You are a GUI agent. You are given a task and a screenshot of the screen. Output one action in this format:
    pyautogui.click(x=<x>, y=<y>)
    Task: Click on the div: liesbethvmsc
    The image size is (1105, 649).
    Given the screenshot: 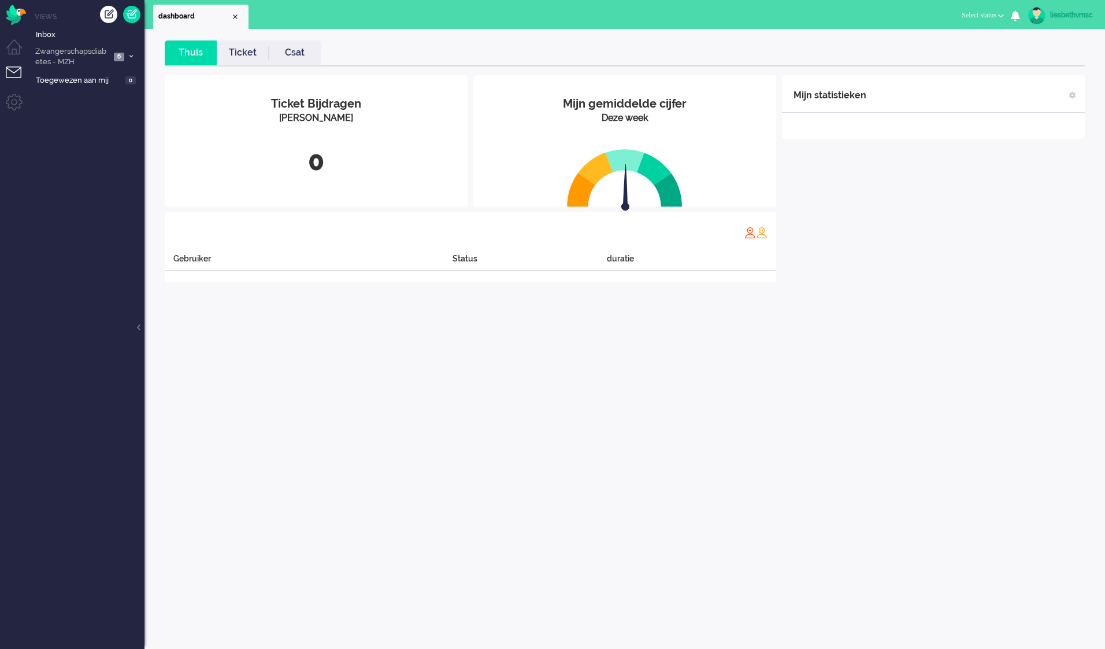 What is the action you would take?
    pyautogui.click(x=1072, y=15)
    